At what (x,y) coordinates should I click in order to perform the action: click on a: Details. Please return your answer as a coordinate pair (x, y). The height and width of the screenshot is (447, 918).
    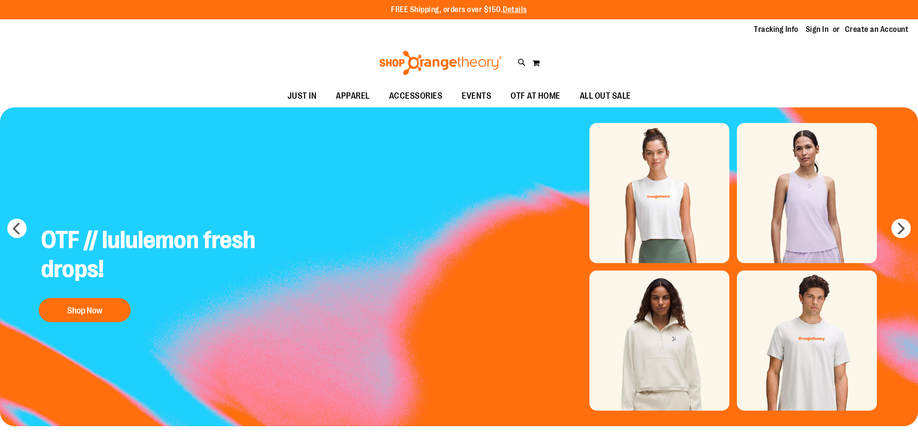
    Looking at the image, I should click on (515, 10).